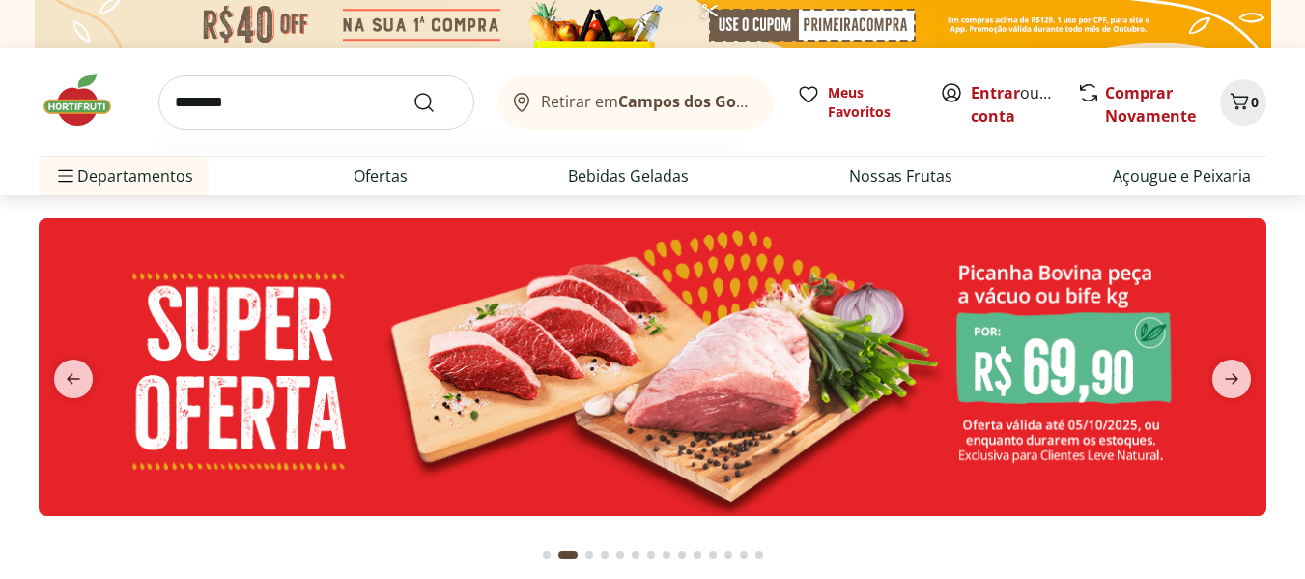 Image resolution: width=1305 pixels, height=579 pixels. What do you see at coordinates (651, 555) in the screenshot?
I see `button: Go to page 7 from fs-carousel` at bounding box center [651, 555].